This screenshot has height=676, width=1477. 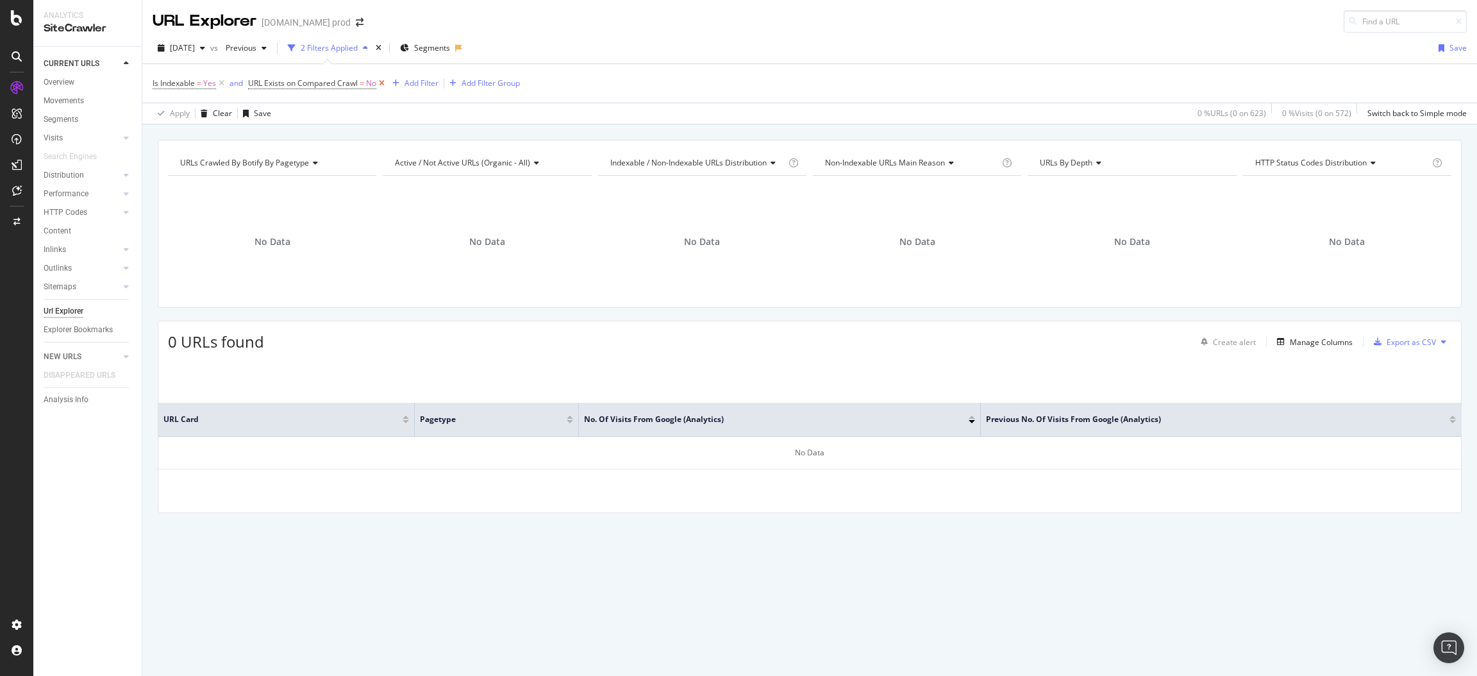 What do you see at coordinates (303, 83) in the screenshot?
I see `span: URL Exists on Compared Crawl` at bounding box center [303, 83].